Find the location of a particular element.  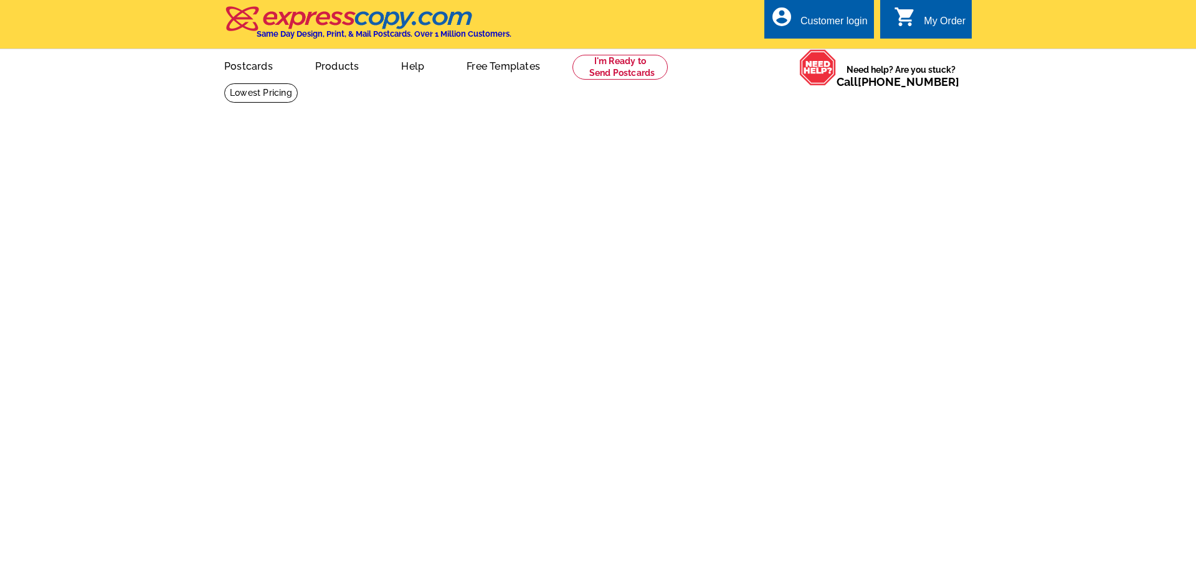

div: Customer login is located at coordinates (834, 24).